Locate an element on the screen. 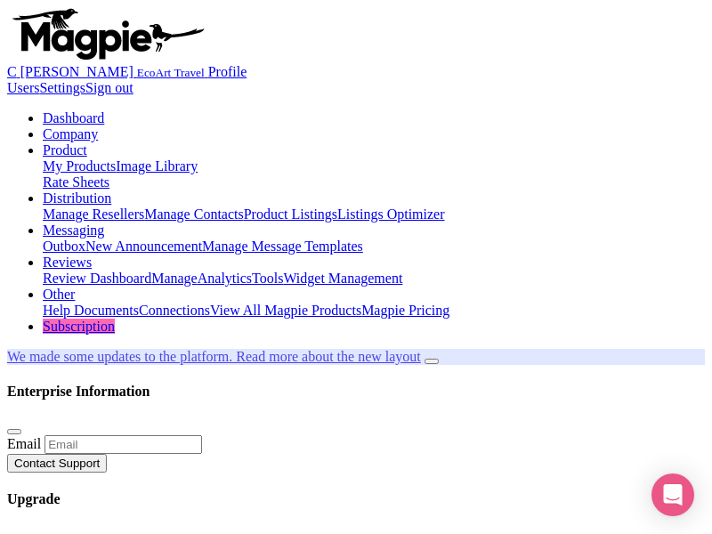  a: Outbox is located at coordinates (64, 246).